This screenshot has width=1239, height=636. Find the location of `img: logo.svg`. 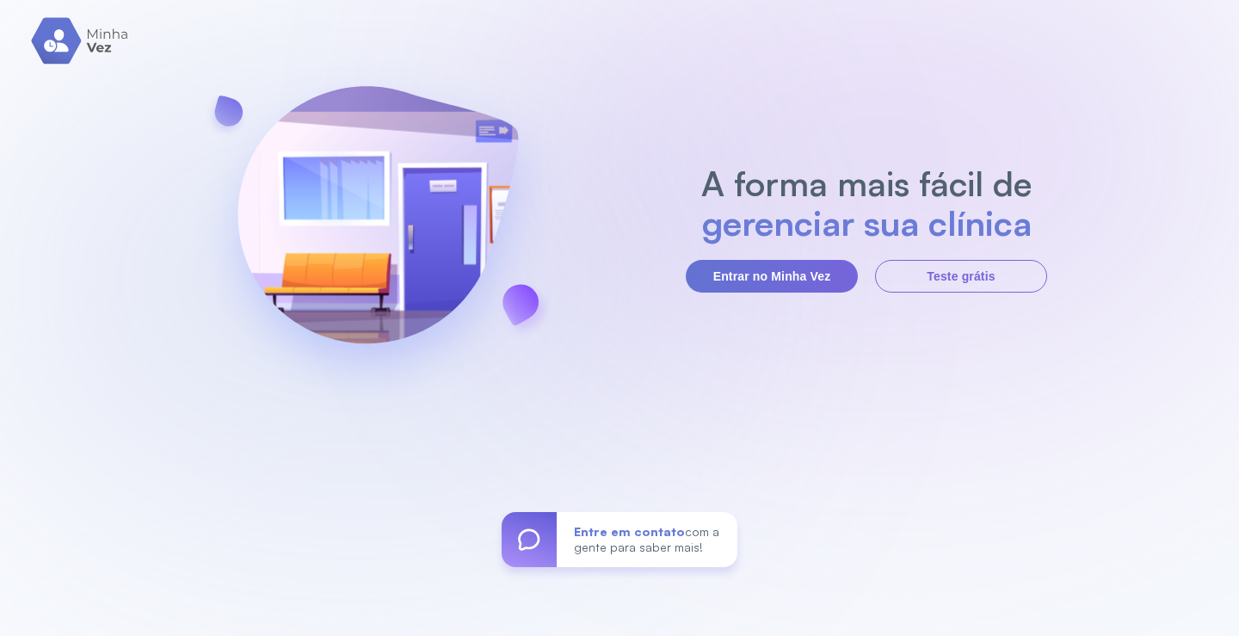

img: logo.svg is located at coordinates (80, 40).